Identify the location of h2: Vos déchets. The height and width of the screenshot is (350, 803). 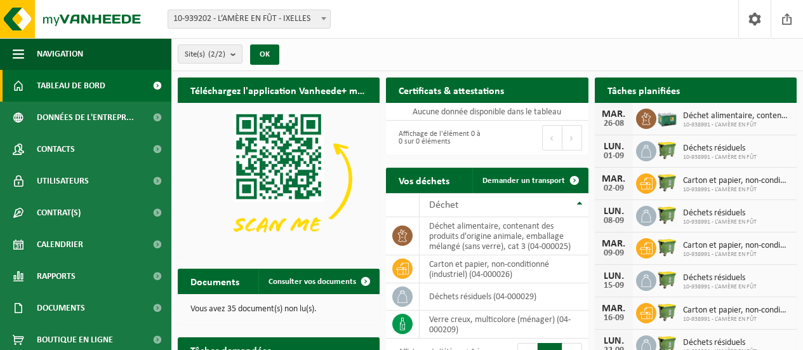
(424, 180).